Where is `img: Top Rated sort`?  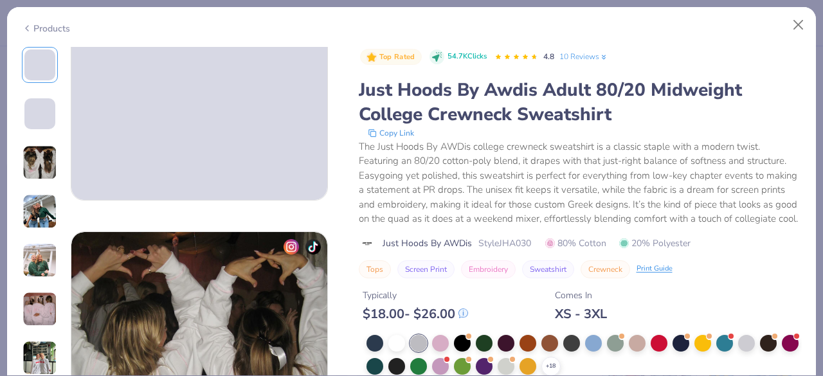 img: Top Rated sort is located at coordinates (372, 57).